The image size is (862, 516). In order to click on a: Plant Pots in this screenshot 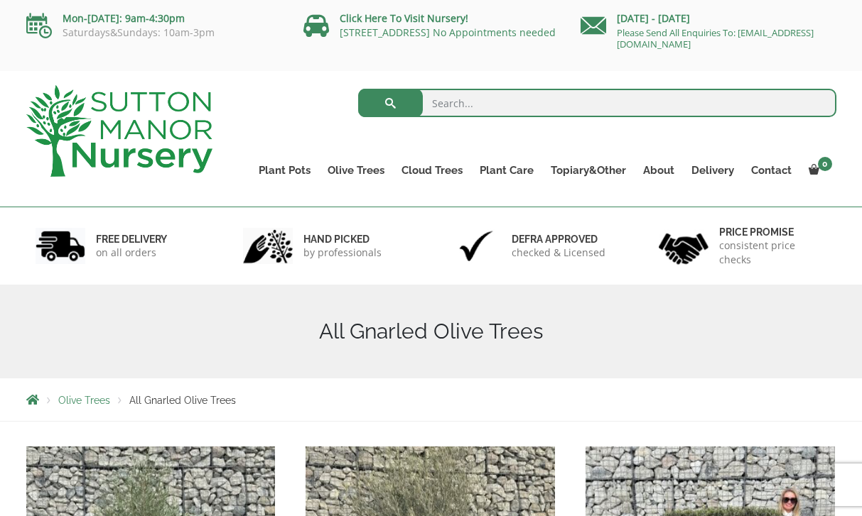, I will do `click(284, 170)`.